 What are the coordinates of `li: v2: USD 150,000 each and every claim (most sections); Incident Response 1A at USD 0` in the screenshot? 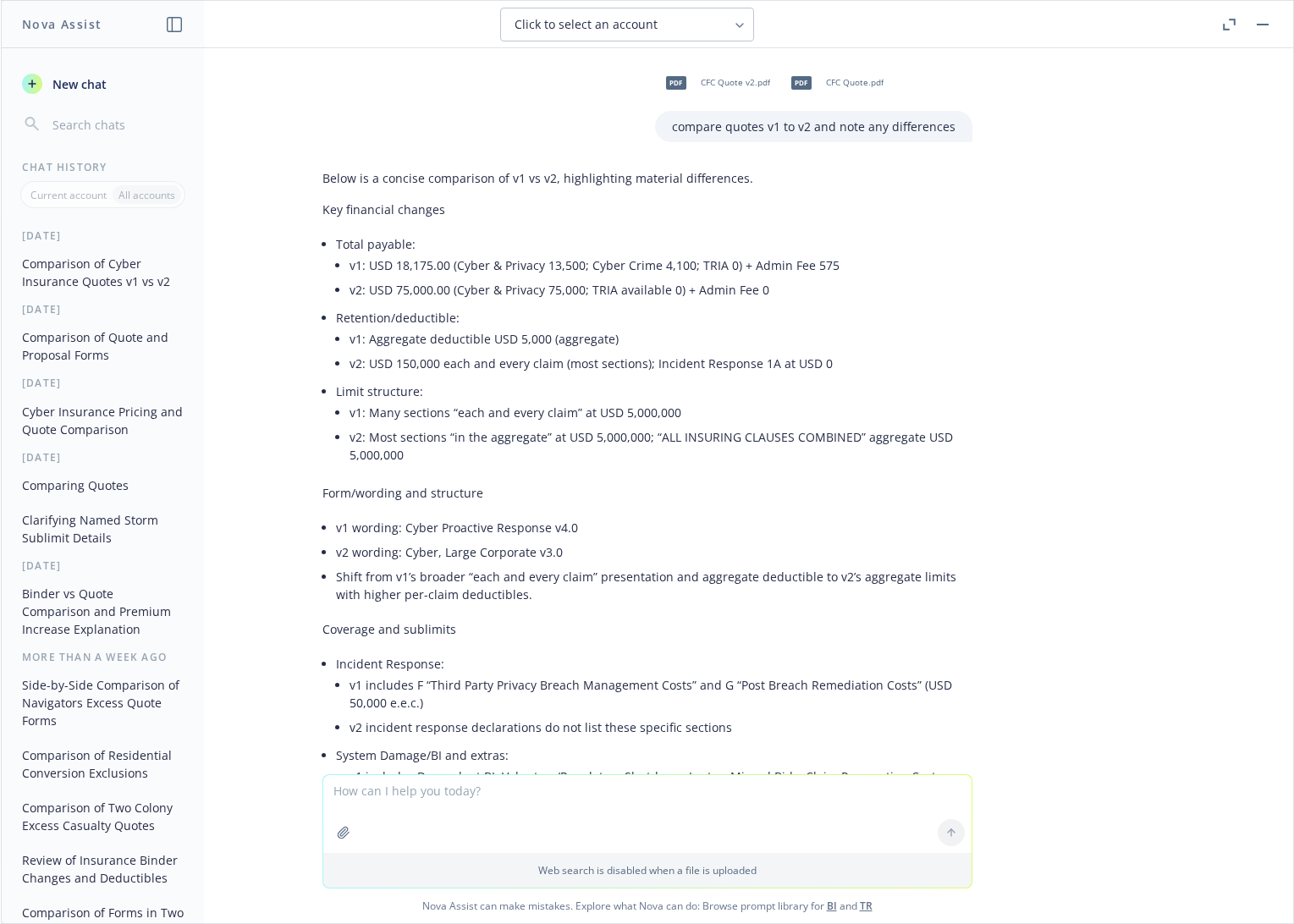 It's located at (661, 363).